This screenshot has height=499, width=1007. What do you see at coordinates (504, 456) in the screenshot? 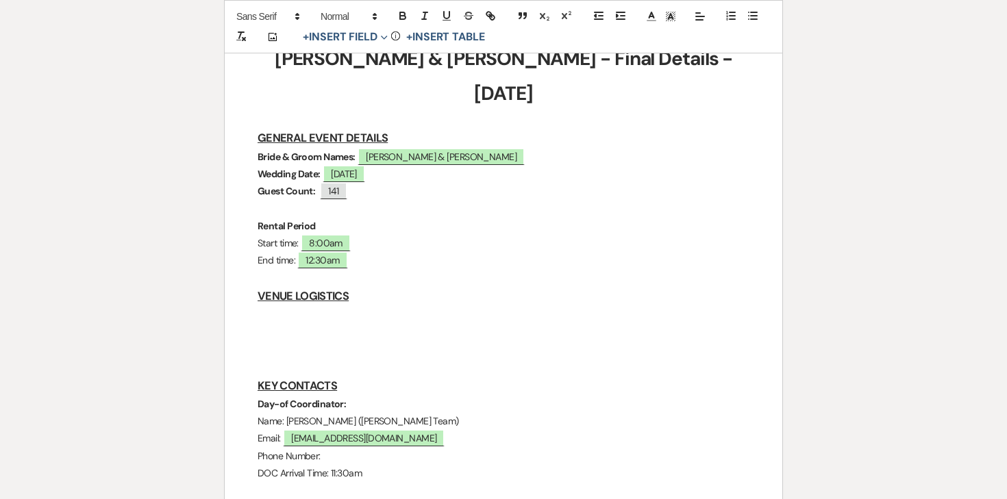
I see `p: Phone Number:` at bounding box center [504, 456].